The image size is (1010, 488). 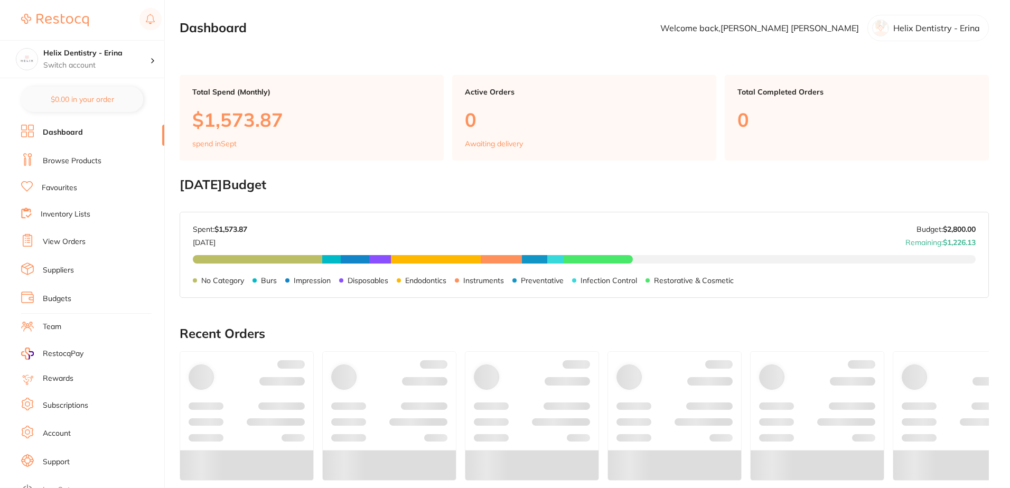 I want to click on p: Total Spend (Monthly), so click(x=312, y=92).